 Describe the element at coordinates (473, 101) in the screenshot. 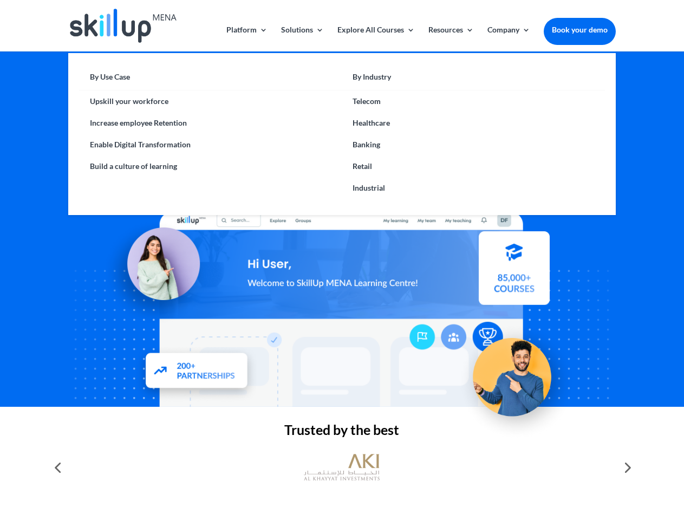

I see `a: Telecom` at that location.